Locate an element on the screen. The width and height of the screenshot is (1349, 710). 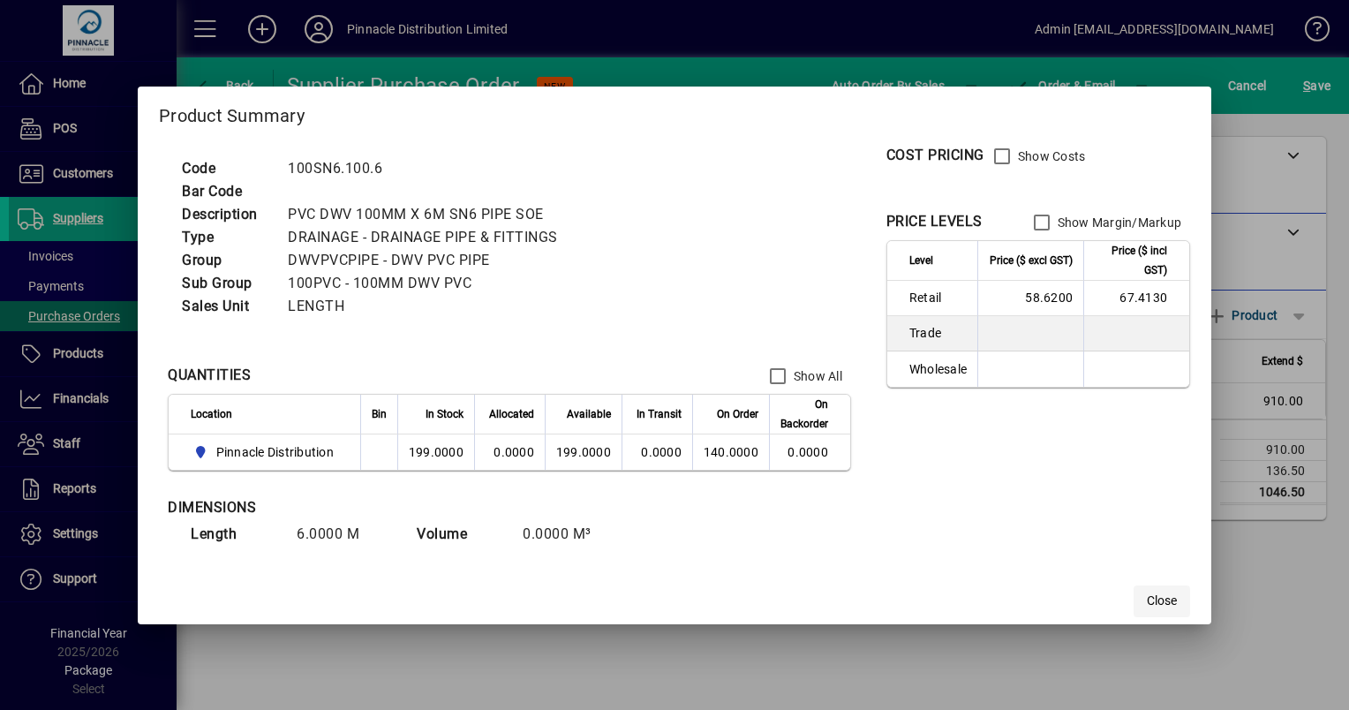
span: Available is located at coordinates (589, 414).